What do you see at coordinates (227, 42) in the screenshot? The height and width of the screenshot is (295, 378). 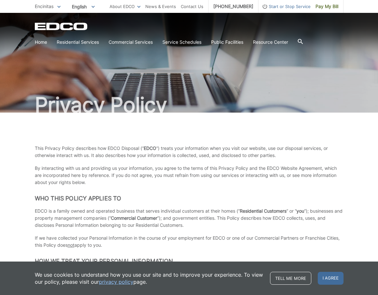 I see `a: Public Facilities` at bounding box center [227, 42].